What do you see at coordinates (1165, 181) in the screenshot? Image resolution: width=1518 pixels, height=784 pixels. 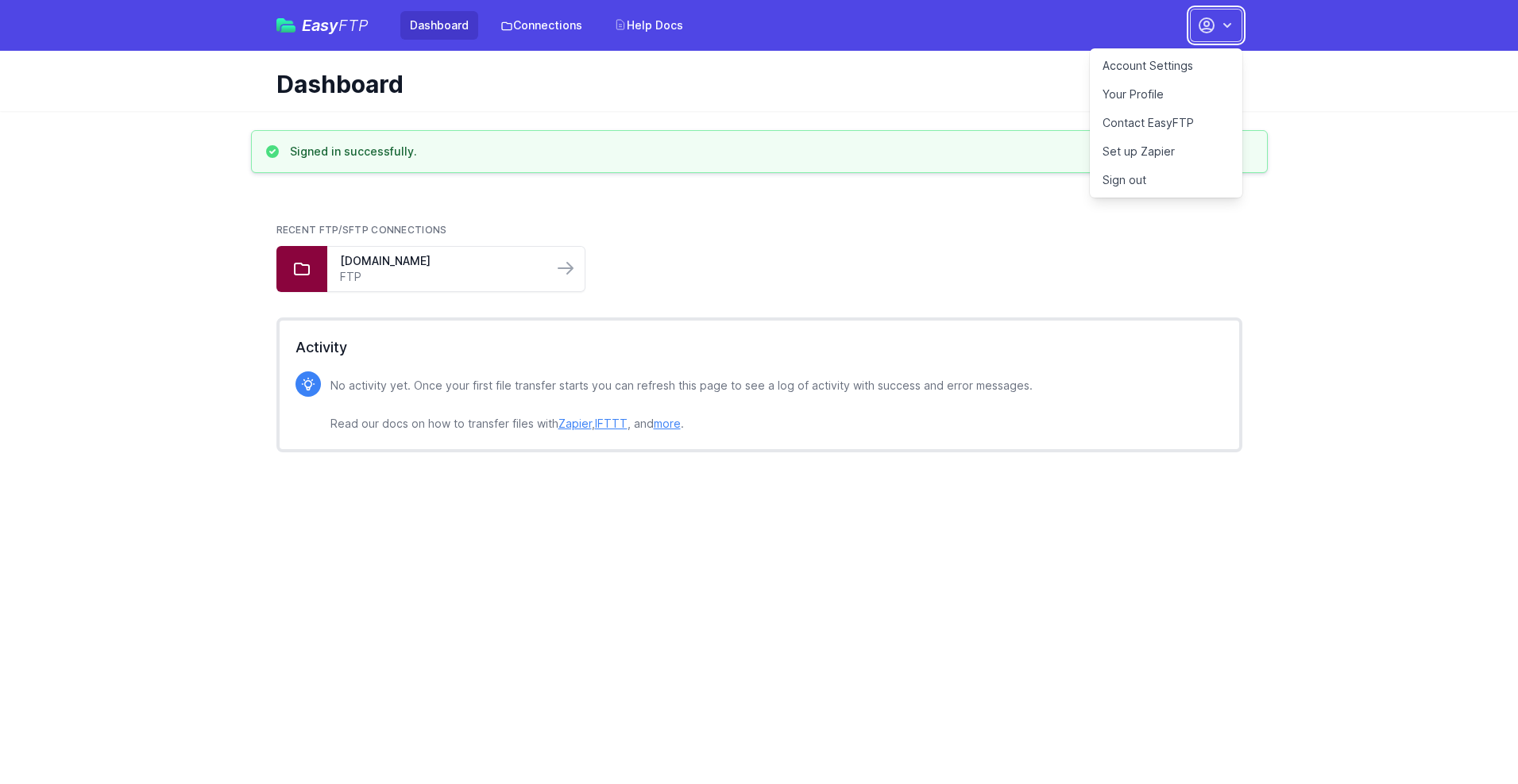 I see `a: Sign out` at bounding box center [1165, 181].